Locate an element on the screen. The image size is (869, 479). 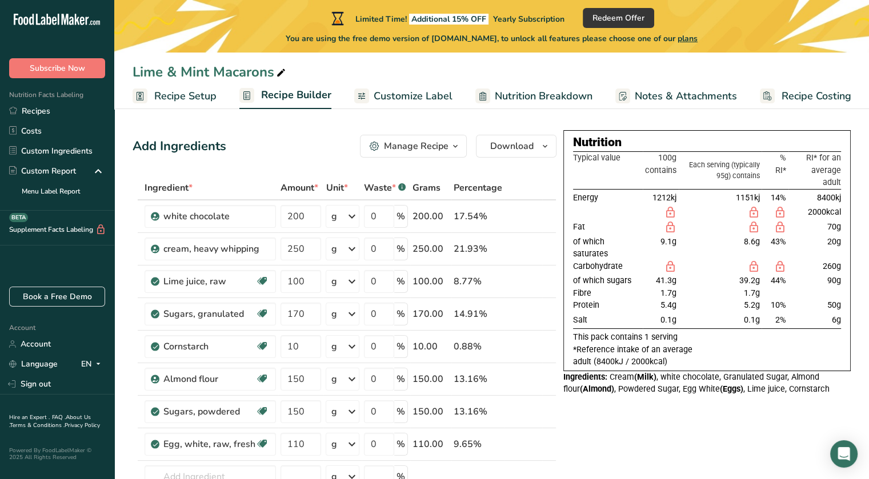
span: Recipe Setup is located at coordinates (185, 96).